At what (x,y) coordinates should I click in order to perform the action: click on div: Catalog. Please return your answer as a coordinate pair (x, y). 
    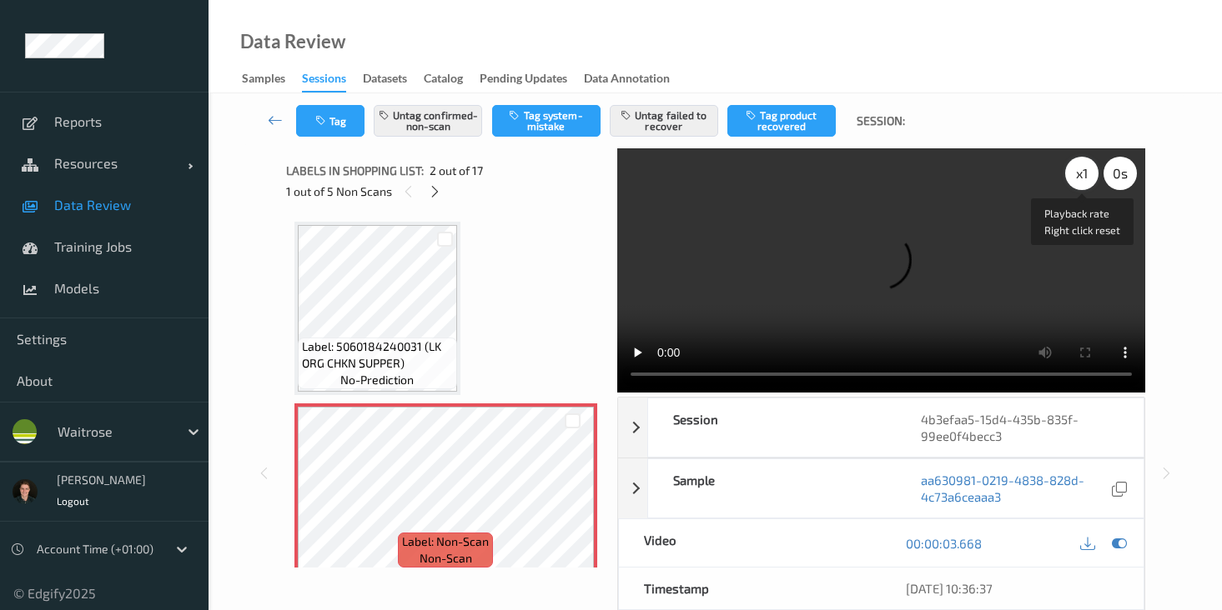
    Looking at the image, I should click on (443, 80).